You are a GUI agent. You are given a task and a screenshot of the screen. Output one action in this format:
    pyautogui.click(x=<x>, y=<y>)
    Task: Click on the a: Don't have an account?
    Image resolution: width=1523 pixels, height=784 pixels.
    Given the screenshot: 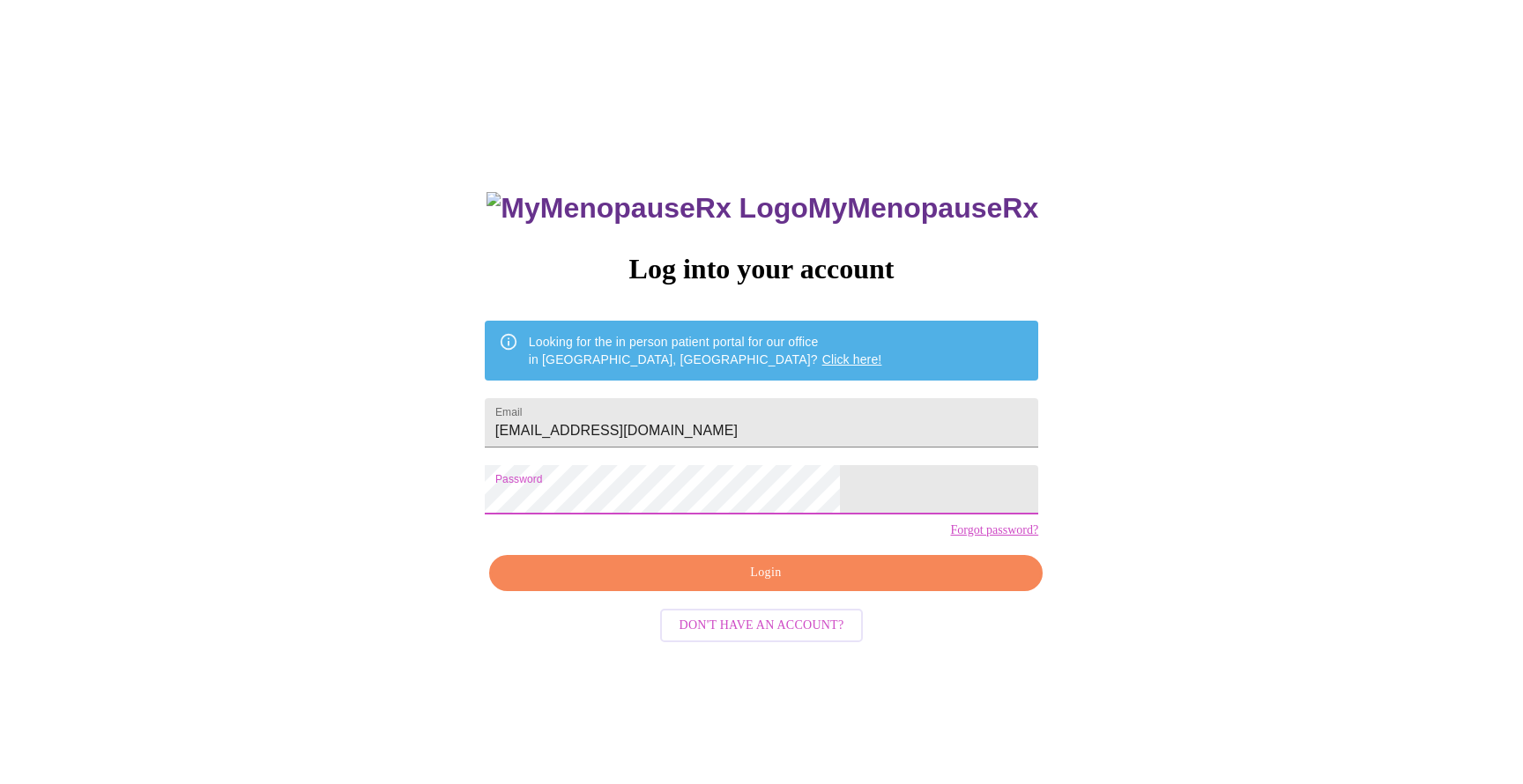 What is the action you would take?
    pyautogui.click(x=762, y=623)
    